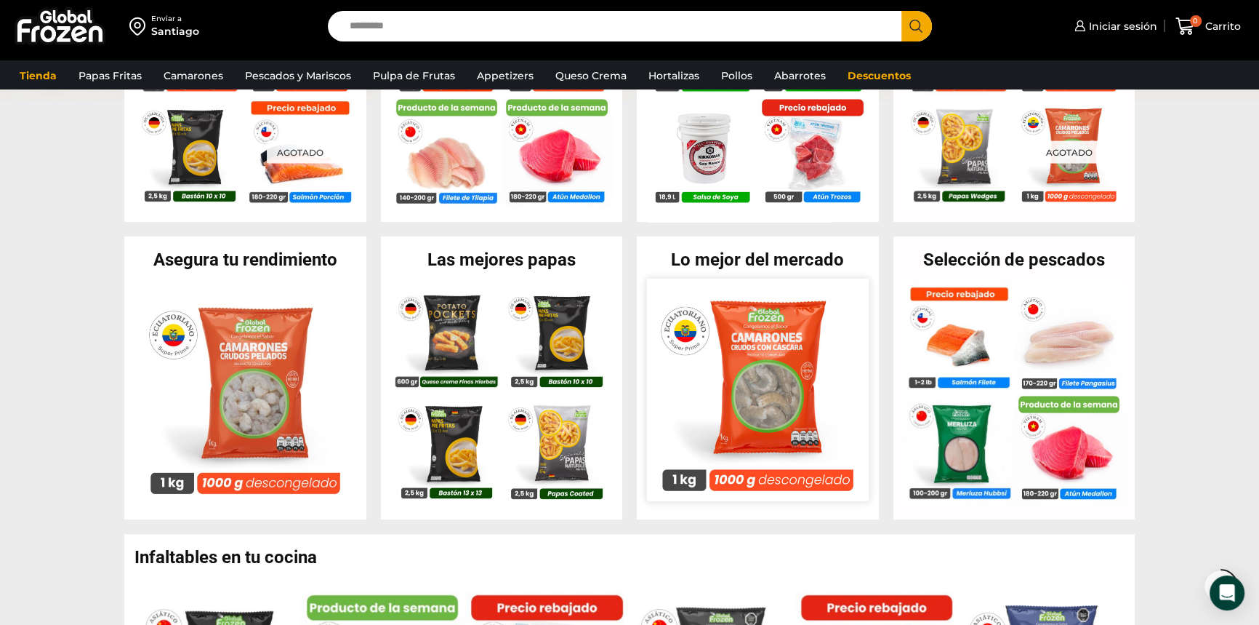 The width and height of the screenshot is (1259, 625). I want to click on a: 0 Carrito, so click(1208, 26).